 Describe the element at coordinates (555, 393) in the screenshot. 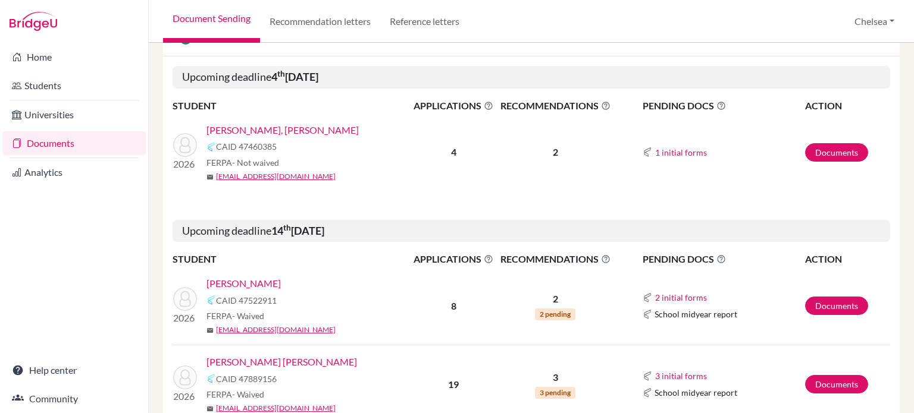

I see `span: 3 pending` at that location.